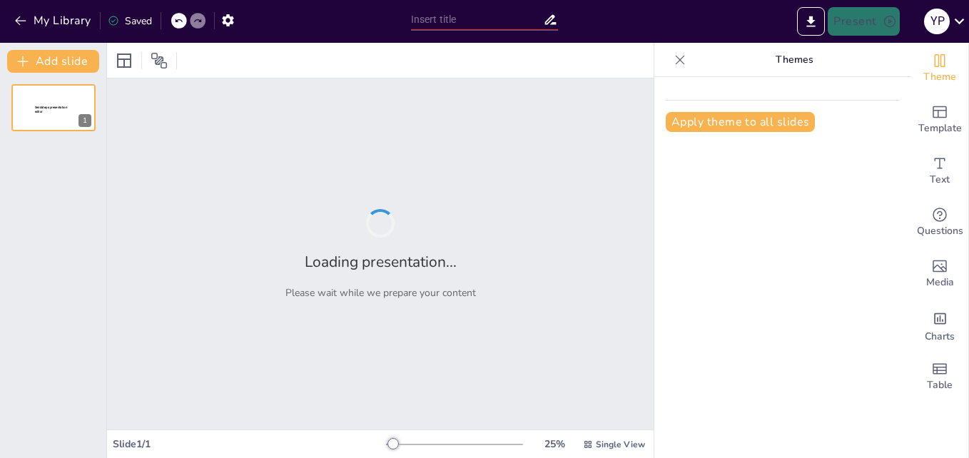 The image size is (969, 458). I want to click on span: Media, so click(939, 282).